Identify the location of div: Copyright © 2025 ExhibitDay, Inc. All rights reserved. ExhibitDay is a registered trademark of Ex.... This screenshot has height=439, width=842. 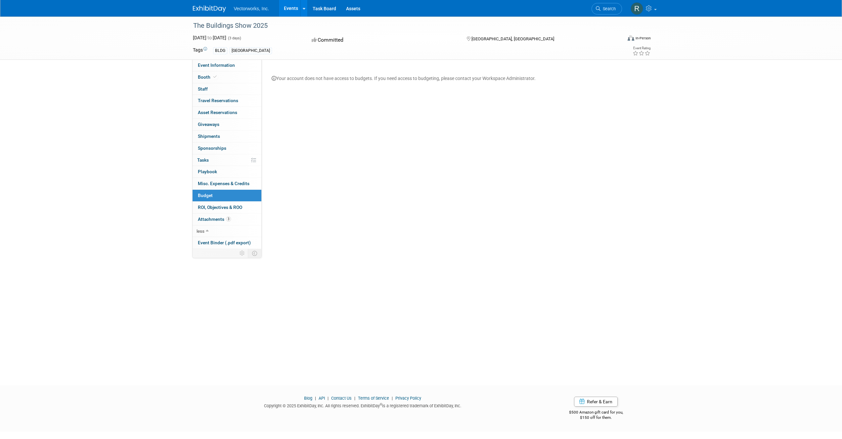
(363, 405).